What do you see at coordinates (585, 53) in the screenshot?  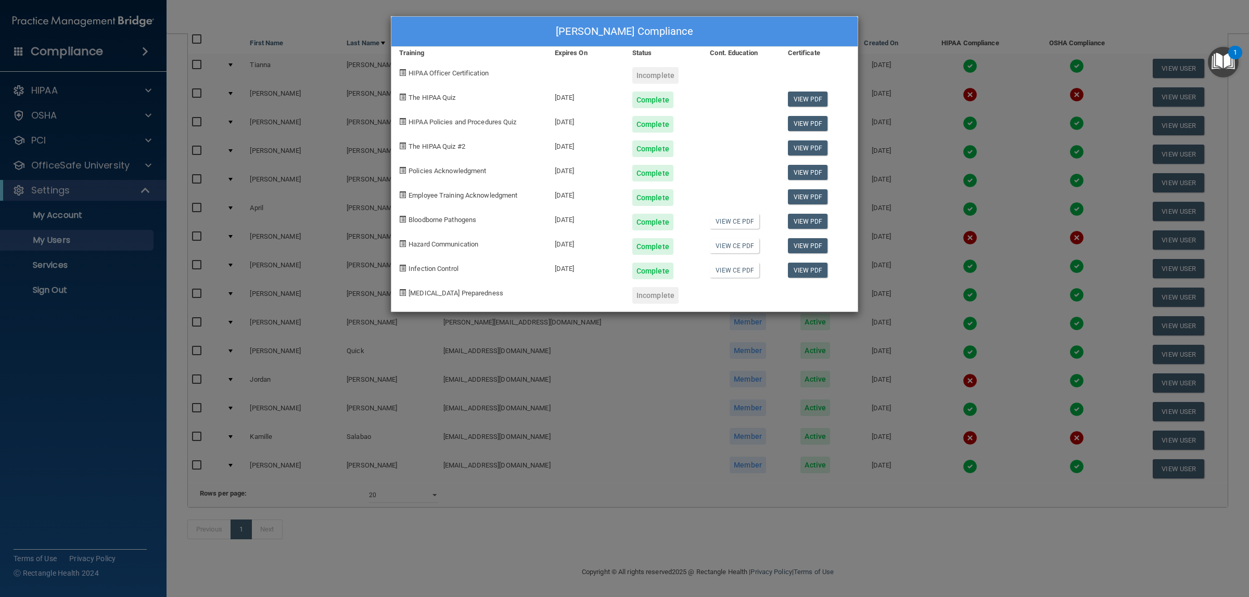 I see `div: Expires On` at bounding box center [585, 53].